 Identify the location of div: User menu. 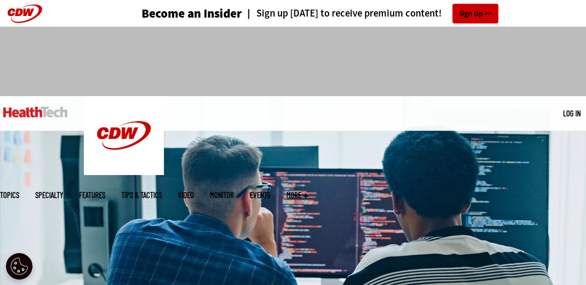
(572, 113).